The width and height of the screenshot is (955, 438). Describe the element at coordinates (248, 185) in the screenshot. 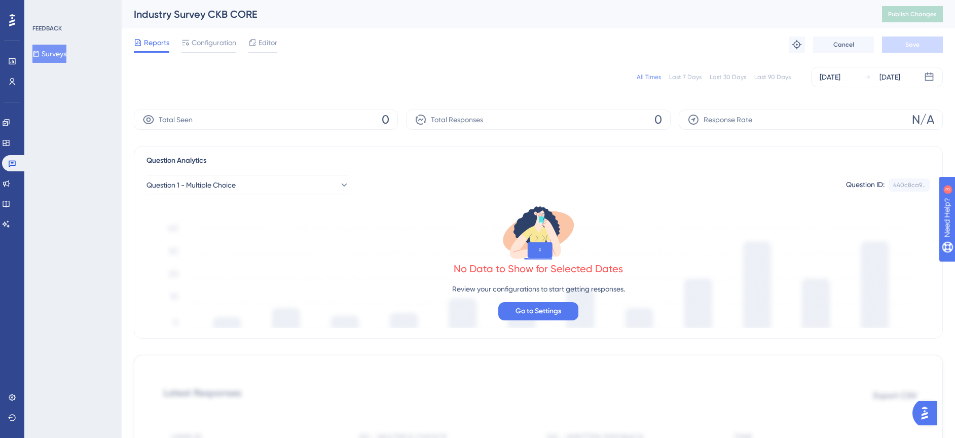

I see `button: Question 1 - Multiple Choice` at that location.